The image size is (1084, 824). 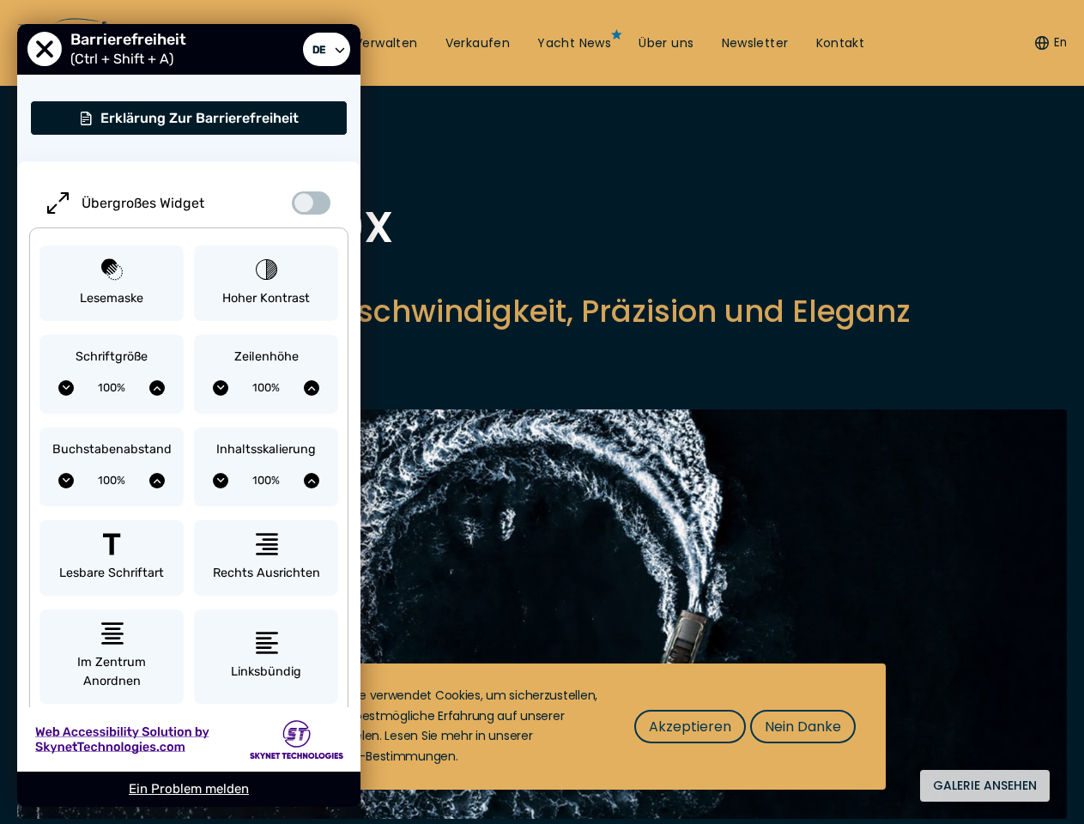 I want to click on span: Erklärung zur Barrierefreiheit, so click(x=199, y=118).